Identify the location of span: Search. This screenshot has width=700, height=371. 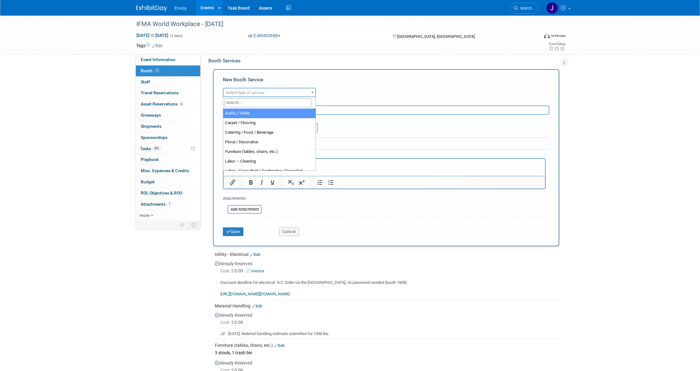
(525, 8).